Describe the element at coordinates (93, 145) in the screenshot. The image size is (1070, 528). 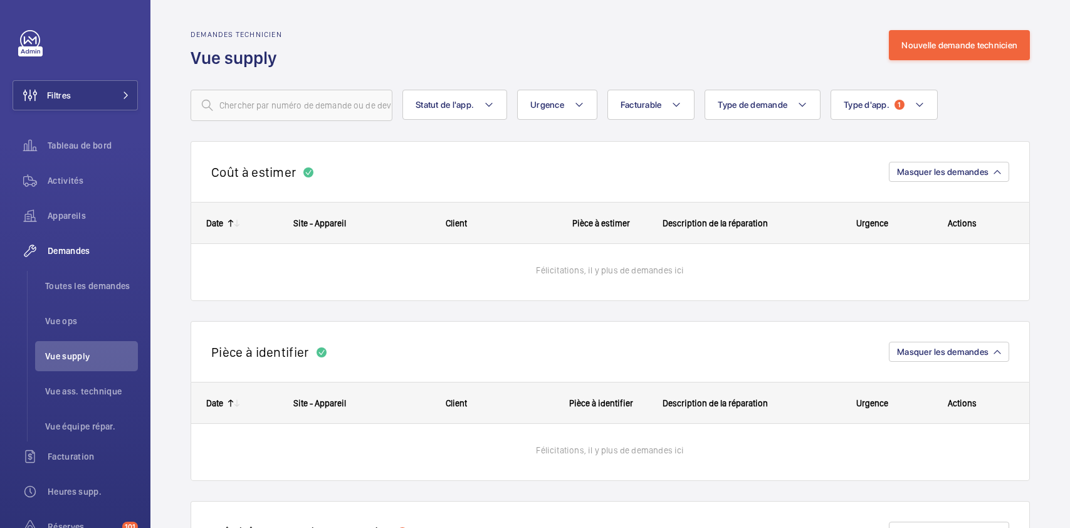
I see `span: Tableau de bord` at that location.